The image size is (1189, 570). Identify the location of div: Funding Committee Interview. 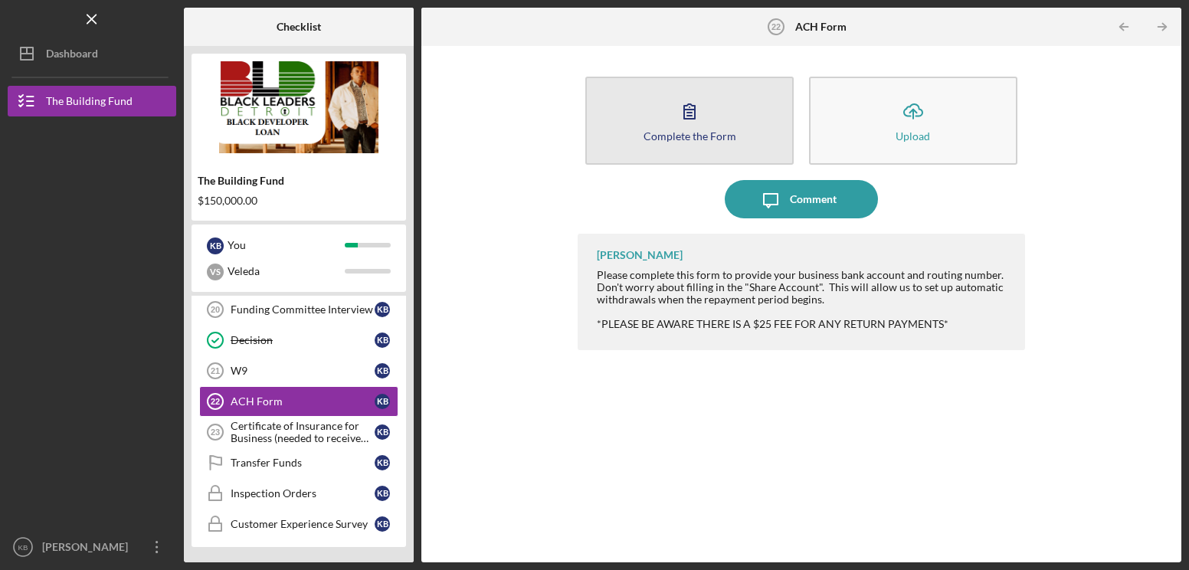
(303, 310).